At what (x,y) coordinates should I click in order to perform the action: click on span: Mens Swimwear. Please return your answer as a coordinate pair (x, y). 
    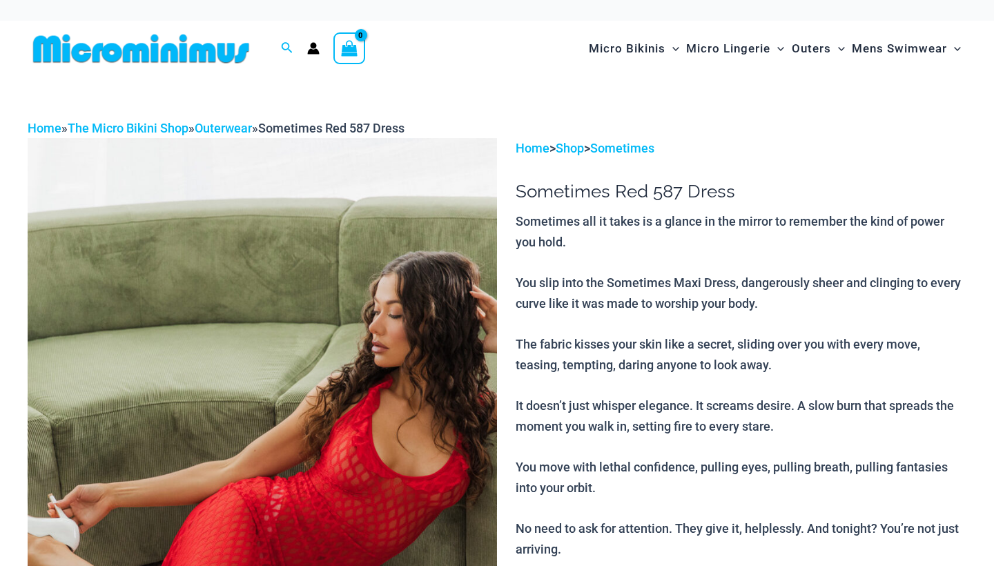
    Looking at the image, I should click on (899, 48).